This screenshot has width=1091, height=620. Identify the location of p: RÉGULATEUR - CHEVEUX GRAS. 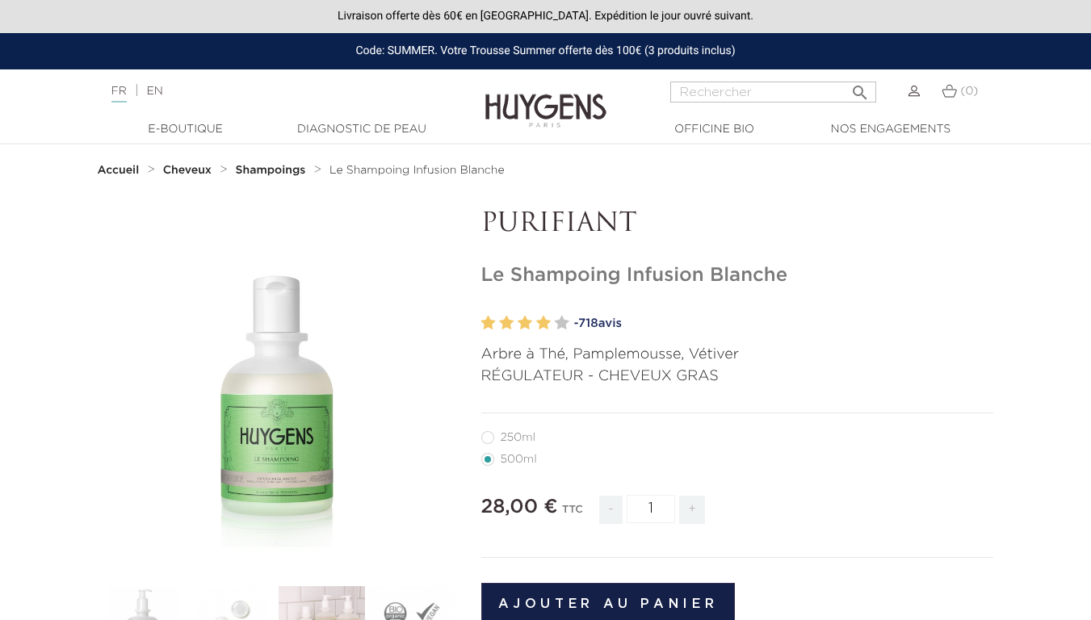
(737, 376).